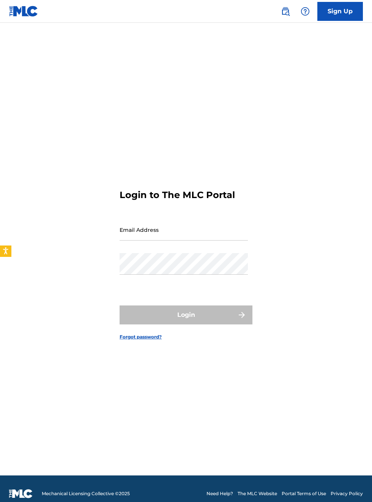  What do you see at coordinates (346, 493) in the screenshot?
I see `a: Privacy Policy` at bounding box center [346, 493].